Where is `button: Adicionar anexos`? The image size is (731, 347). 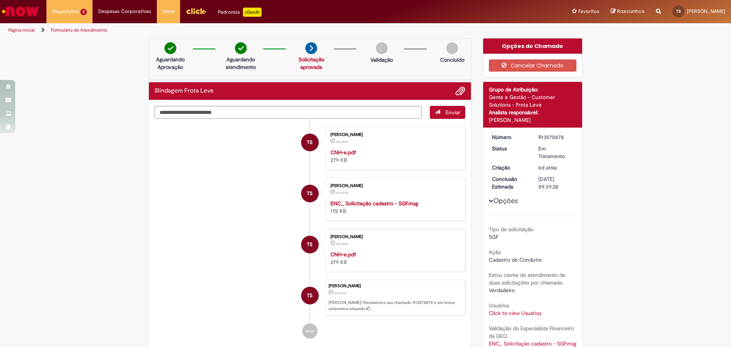
button: Adicionar anexos is located at coordinates (460, 91).